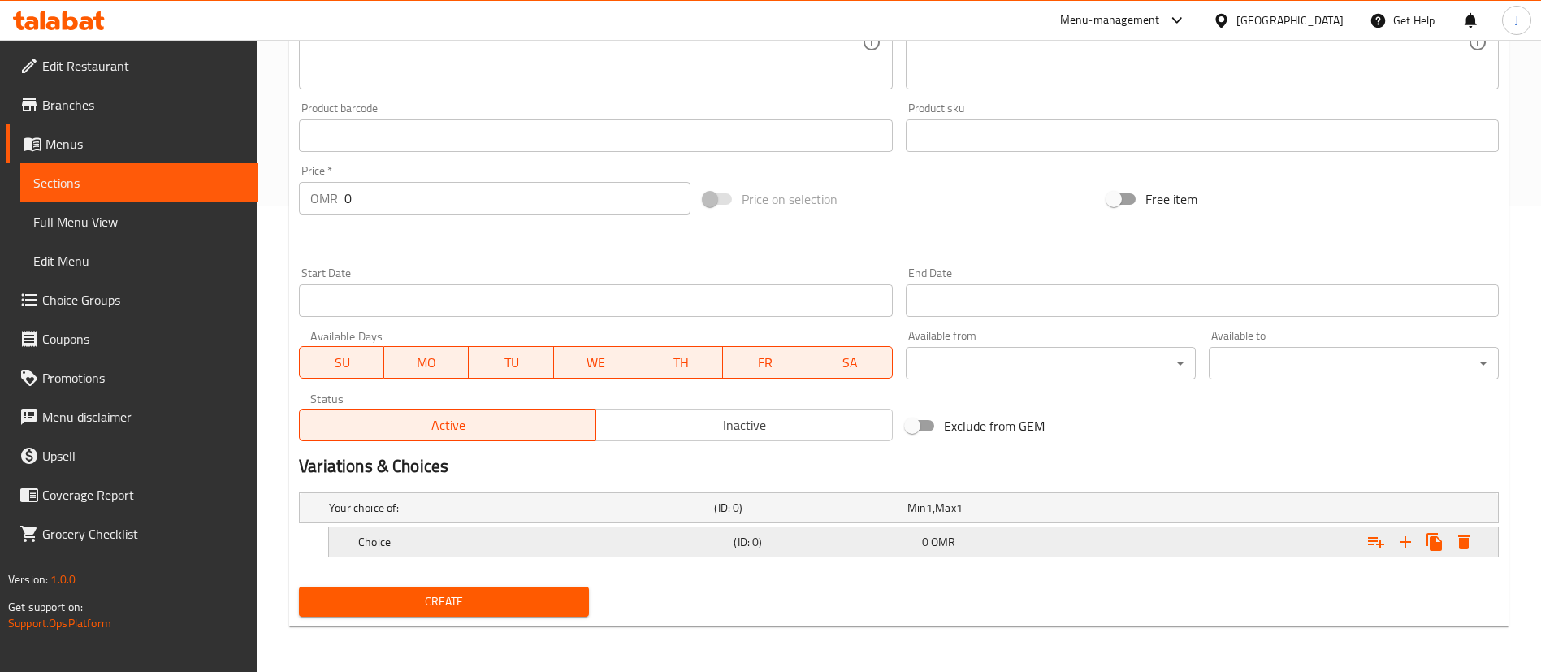 This screenshot has height=672, width=1541. I want to click on a: Menus, so click(132, 144).